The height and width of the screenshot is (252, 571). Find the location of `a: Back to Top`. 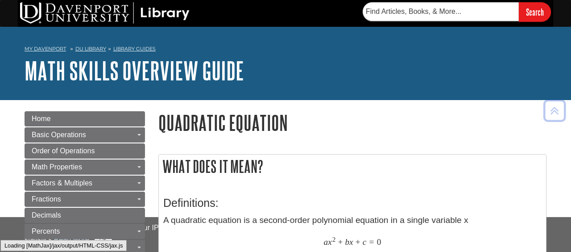

a: Back to Top is located at coordinates (555, 110).